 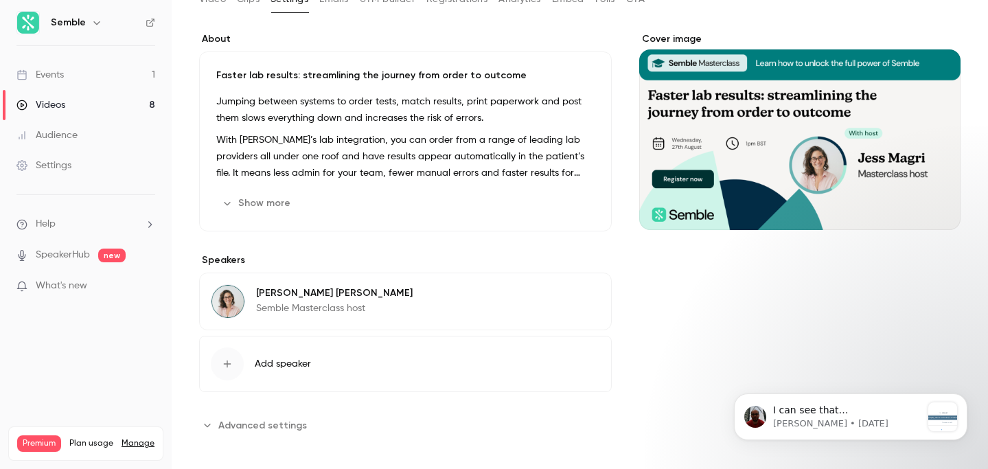 What do you see at coordinates (39, 444) in the screenshot?
I see `span: Premium` at bounding box center [39, 444].